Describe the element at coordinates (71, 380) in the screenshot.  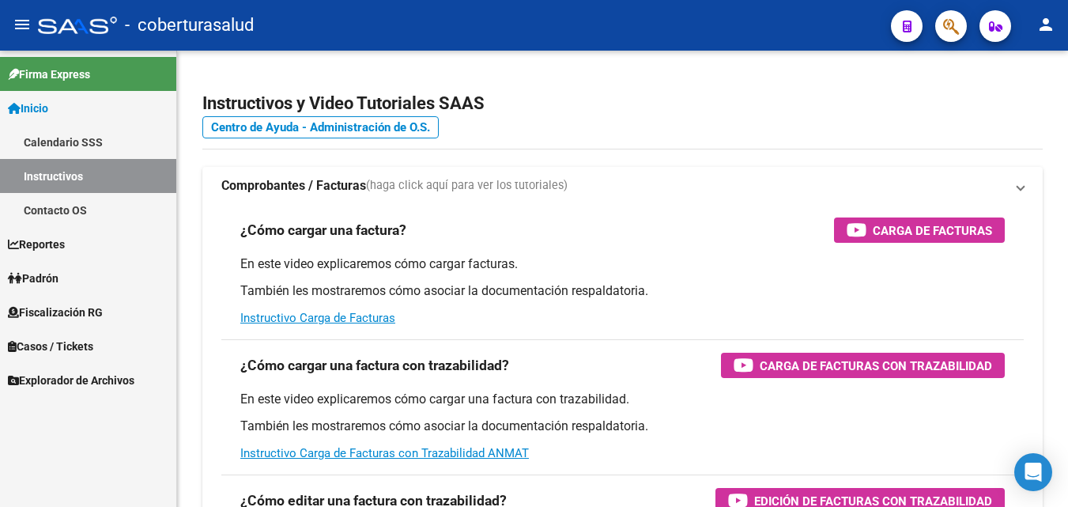
I see `span: Explorador de Archivos` at that location.